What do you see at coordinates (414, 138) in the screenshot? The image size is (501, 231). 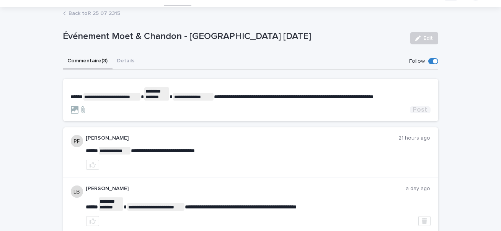 I see `p: 21 hours ago` at bounding box center [414, 138].